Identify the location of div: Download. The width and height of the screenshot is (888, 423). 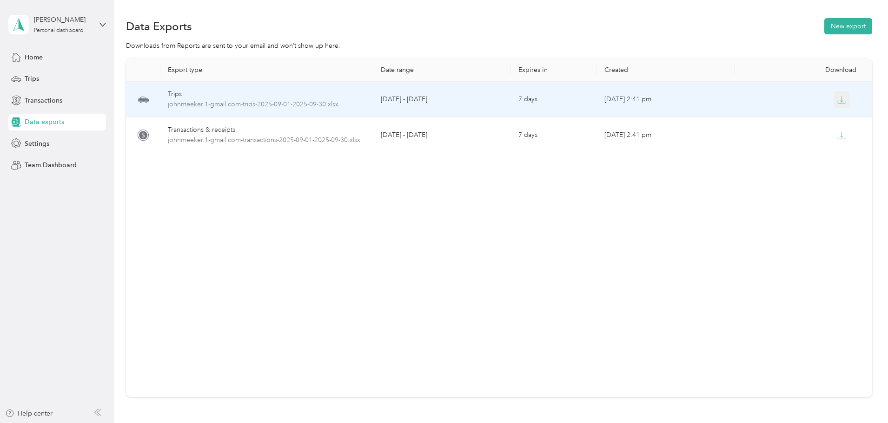
(803, 70).